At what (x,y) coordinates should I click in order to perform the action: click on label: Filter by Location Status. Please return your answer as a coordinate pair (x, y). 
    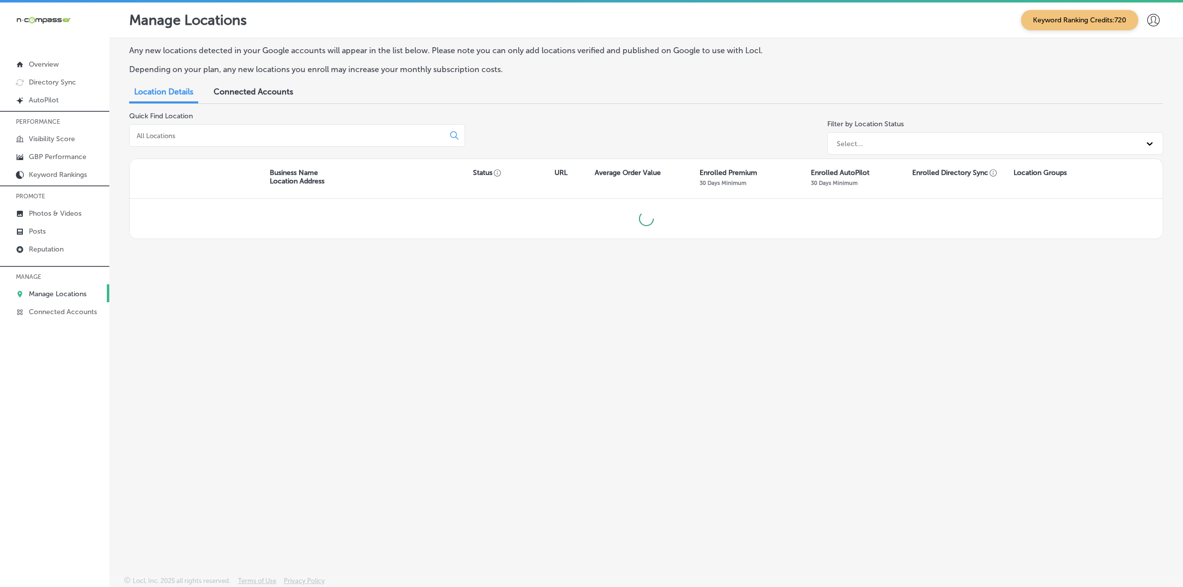
    Looking at the image, I should click on (865, 124).